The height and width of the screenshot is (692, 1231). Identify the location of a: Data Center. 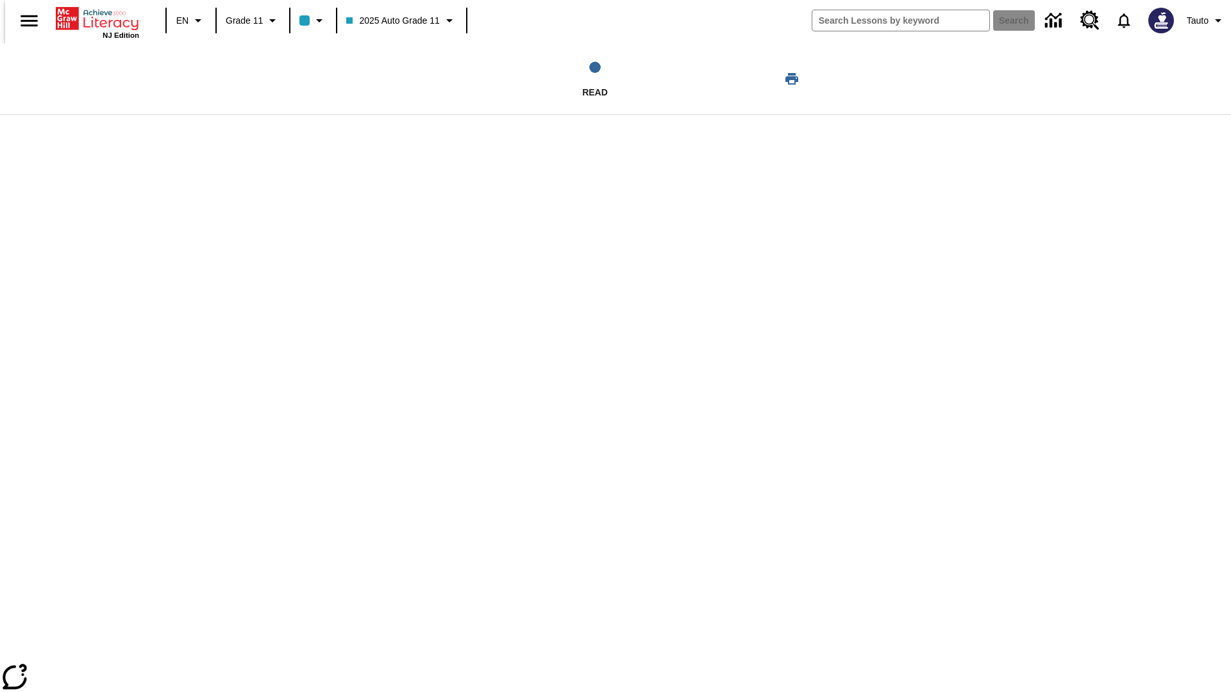
(1055, 21).